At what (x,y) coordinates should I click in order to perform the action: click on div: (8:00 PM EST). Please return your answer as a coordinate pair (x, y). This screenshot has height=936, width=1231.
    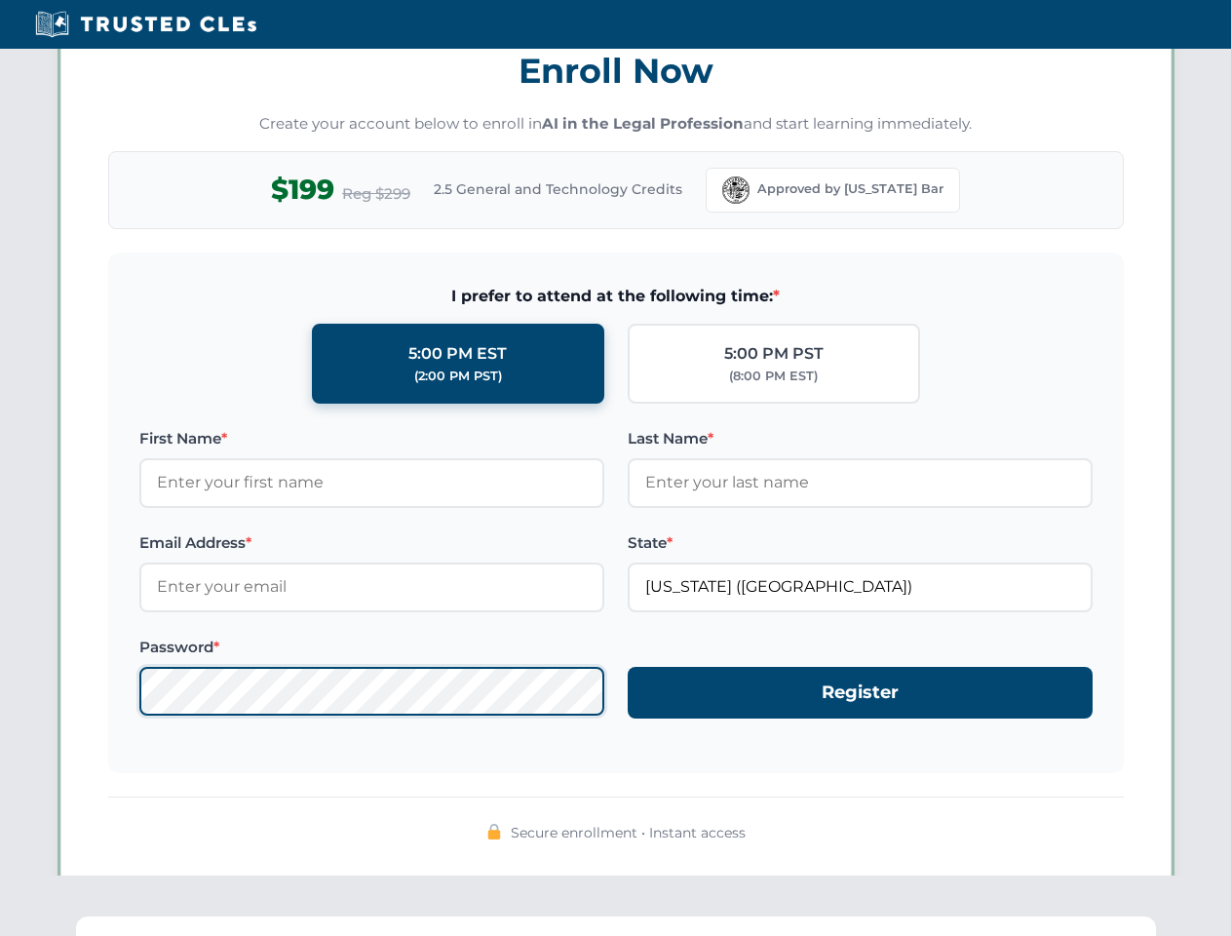
    Looking at the image, I should click on (773, 376).